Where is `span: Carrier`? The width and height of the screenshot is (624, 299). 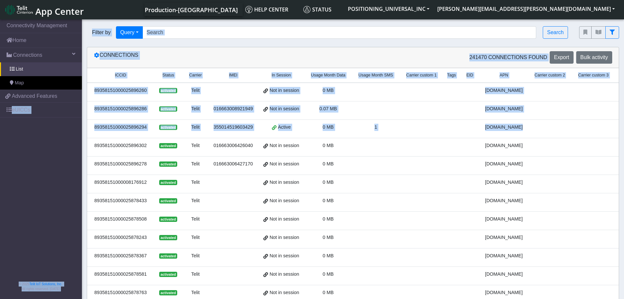
span: Carrier is located at coordinates (195, 75).